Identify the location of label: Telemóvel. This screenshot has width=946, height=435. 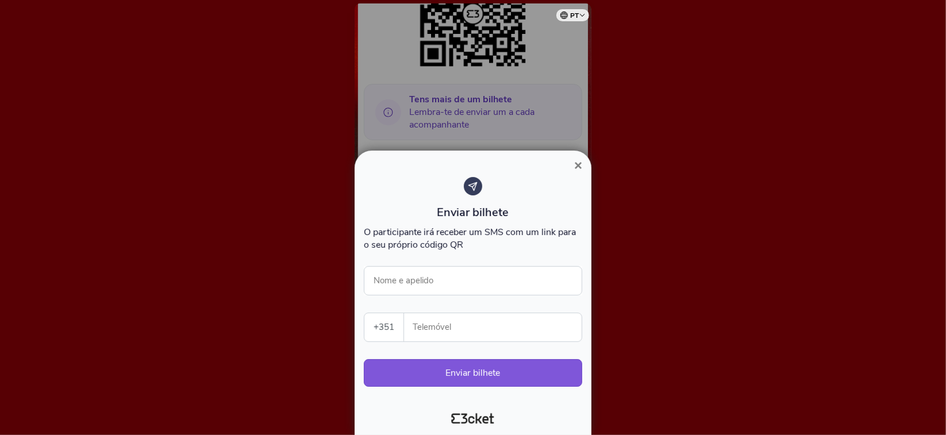
(493, 327).